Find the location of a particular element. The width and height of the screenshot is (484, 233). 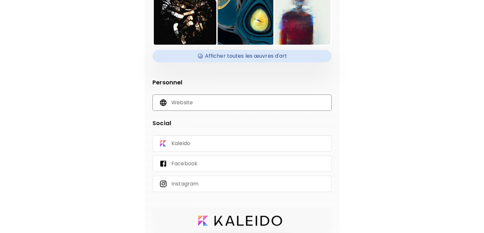

p: Kaleido is located at coordinates (181, 143).